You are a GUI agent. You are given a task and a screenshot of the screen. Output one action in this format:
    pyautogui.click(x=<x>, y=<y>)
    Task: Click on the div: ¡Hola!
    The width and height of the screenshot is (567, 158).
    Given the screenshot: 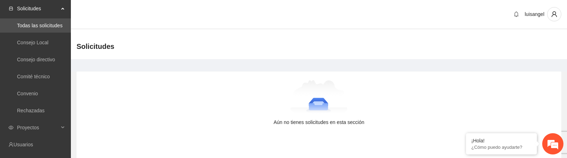 What is the action you would take?
    pyautogui.click(x=501, y=141)
    